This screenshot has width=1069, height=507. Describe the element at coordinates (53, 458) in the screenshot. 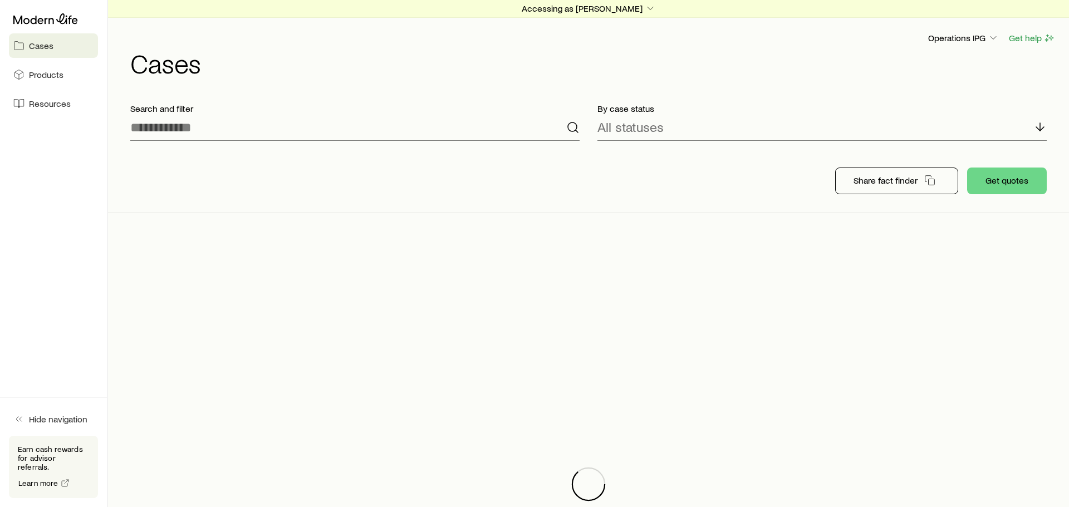

I see `p: Earn cash rewards for advisor referrals.` at that location.